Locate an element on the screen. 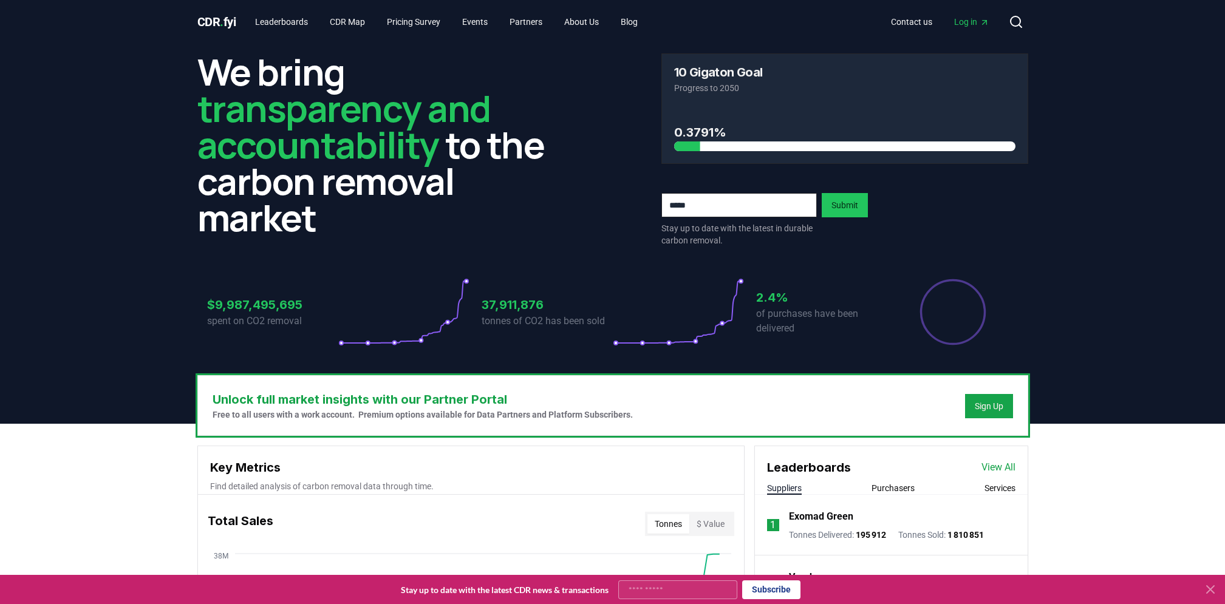 The height and width of the screenshot is (604, 1225). a: Blog is located at coordinates (629, 22).